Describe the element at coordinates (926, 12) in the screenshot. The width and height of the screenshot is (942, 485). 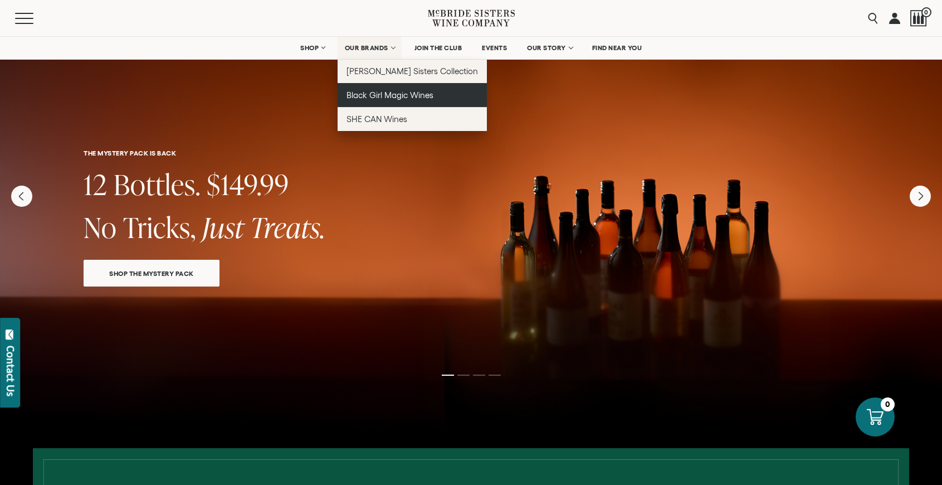
I see `span: 0` at that location.